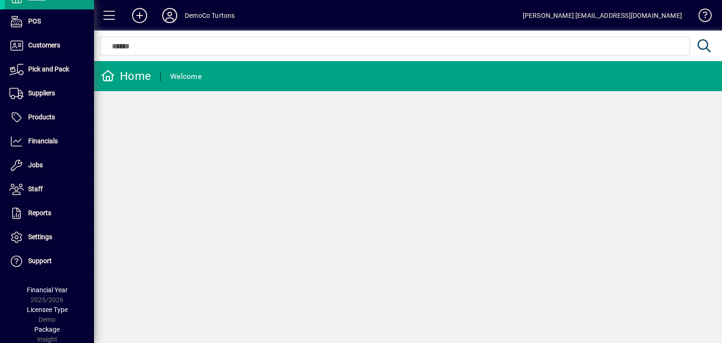 The image size is (722, 343). What do you see at coordinates (49, 261) in the screenshot?
I see `a: Support` at bounding box center [49, 261].